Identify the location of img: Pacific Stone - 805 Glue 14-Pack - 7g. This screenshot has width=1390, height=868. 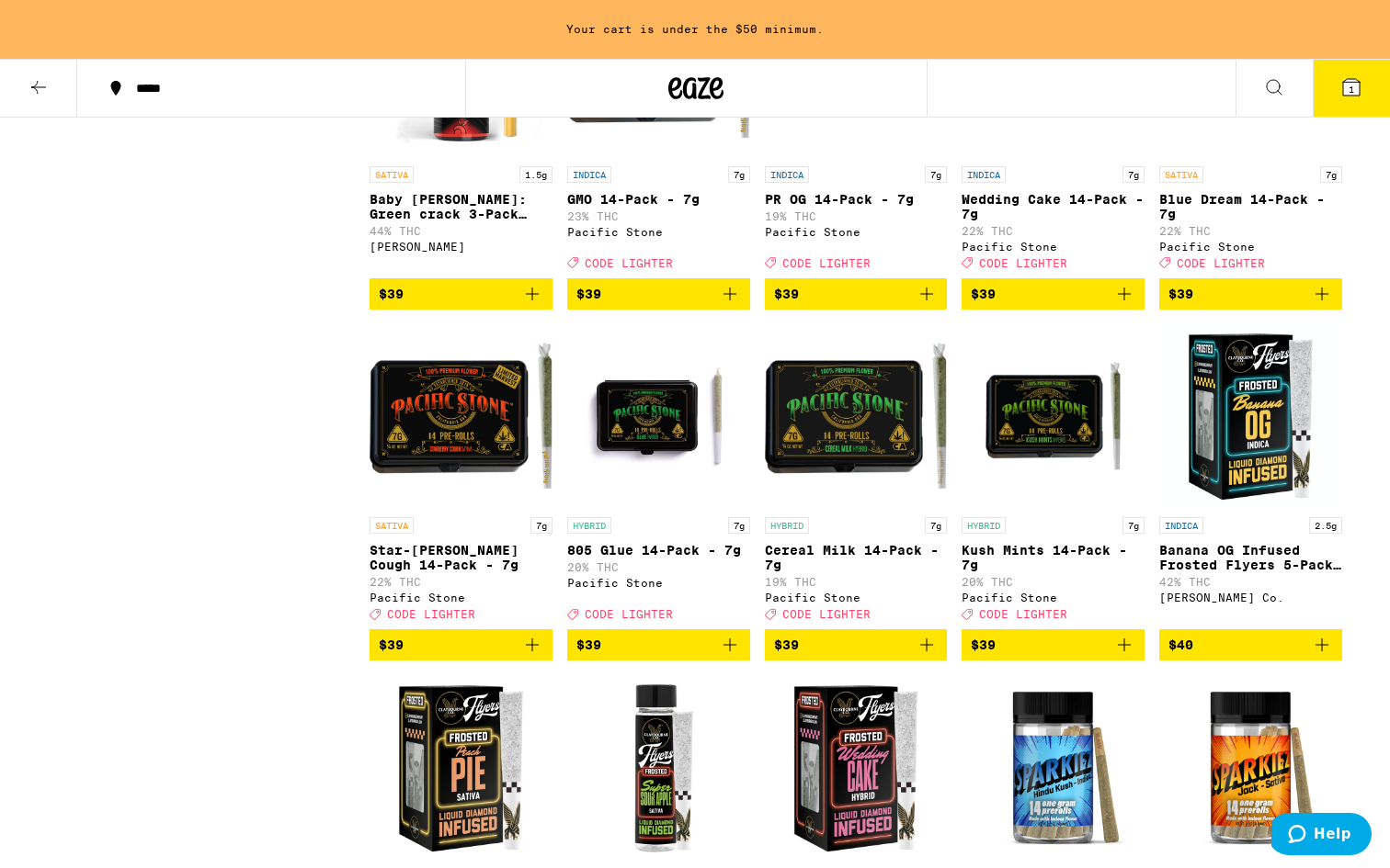
(659, 416).